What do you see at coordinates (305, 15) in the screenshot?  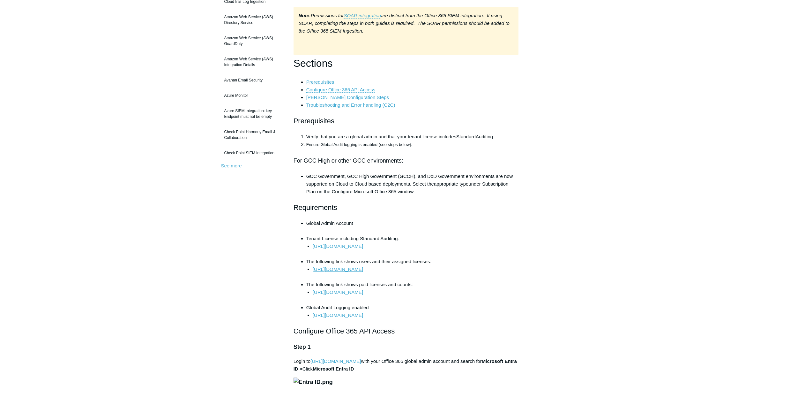 I see `strong: Note:` at bounding box center [305, 15].